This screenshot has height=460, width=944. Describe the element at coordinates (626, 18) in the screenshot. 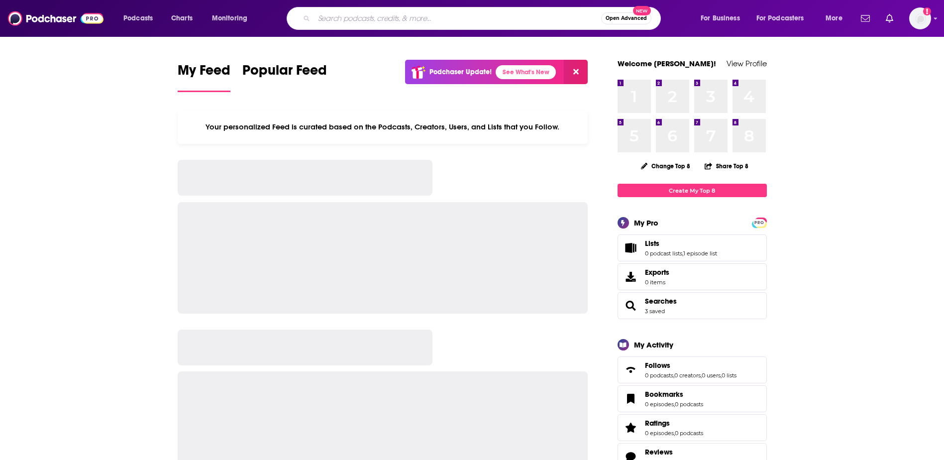

I see `button: Open AdvancedNew` at that location.